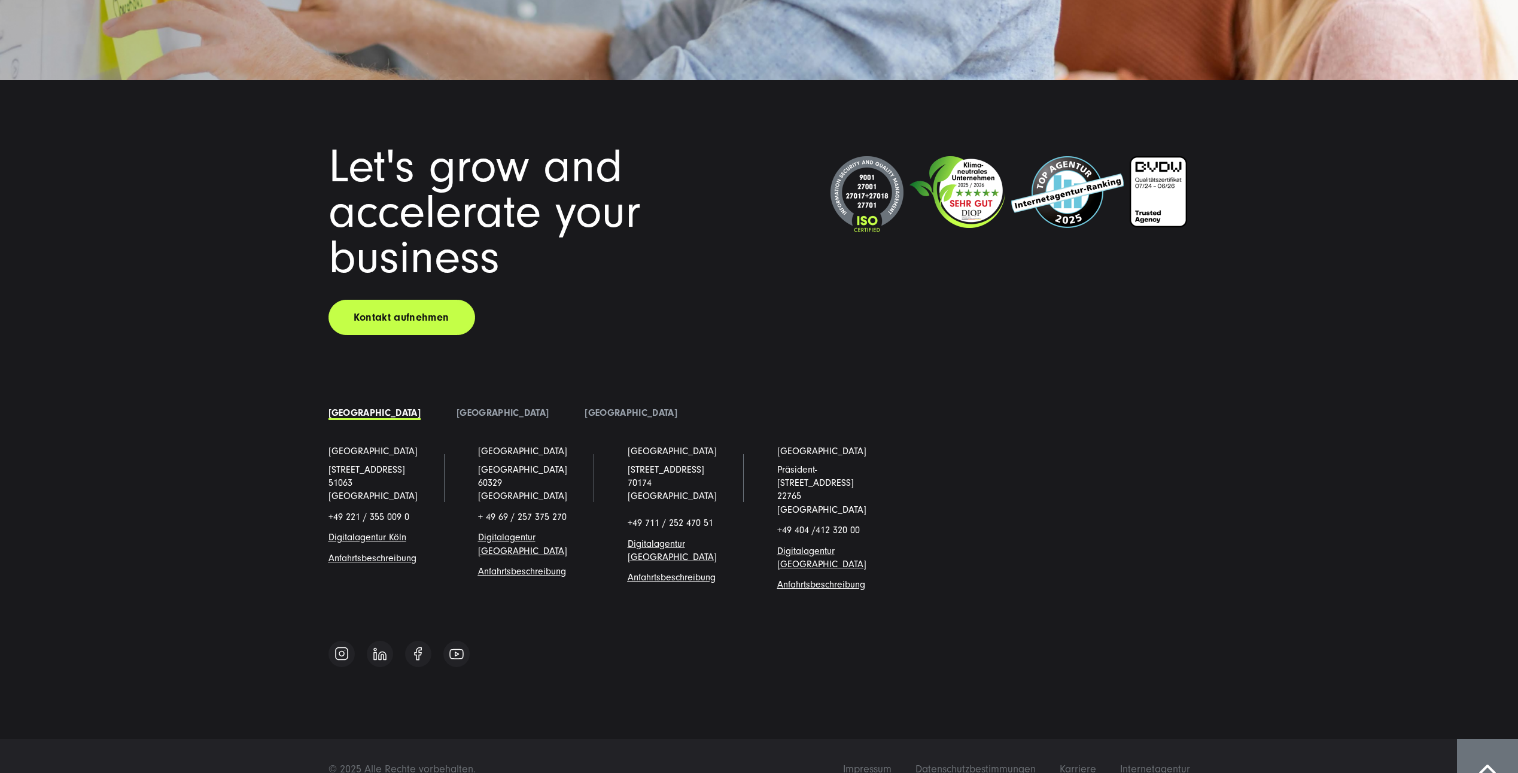 This screenshot has width=1518, height=773. I want to click on a: Anfahrtsbeschreibun, so click(519, 571).